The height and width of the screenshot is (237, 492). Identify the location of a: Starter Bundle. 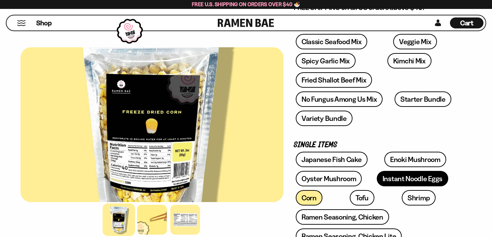
(423, 99).